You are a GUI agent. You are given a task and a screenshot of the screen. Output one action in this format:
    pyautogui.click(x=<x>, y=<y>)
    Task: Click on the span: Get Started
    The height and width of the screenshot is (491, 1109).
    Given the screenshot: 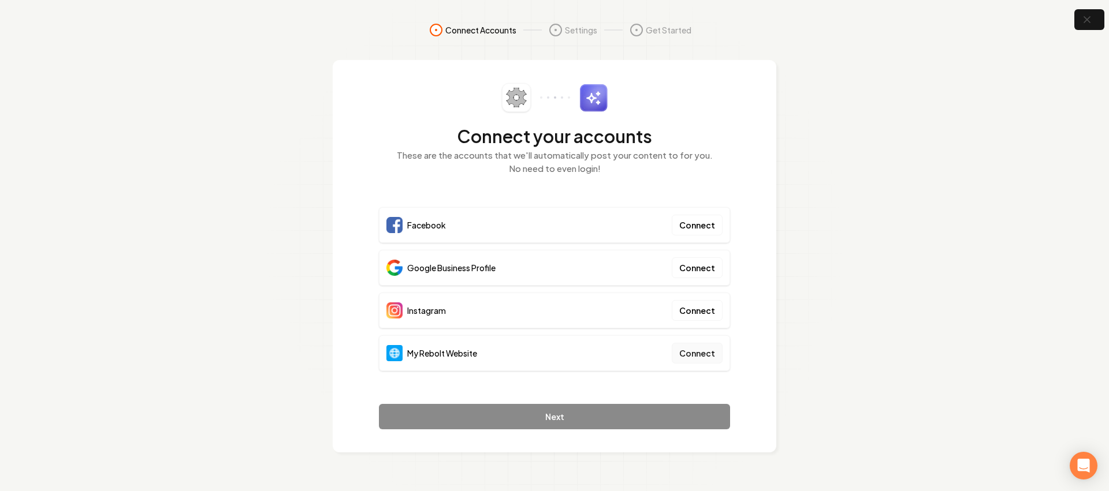 What is the action you would take?
    pyautogui.click(x=668, y=30)
    